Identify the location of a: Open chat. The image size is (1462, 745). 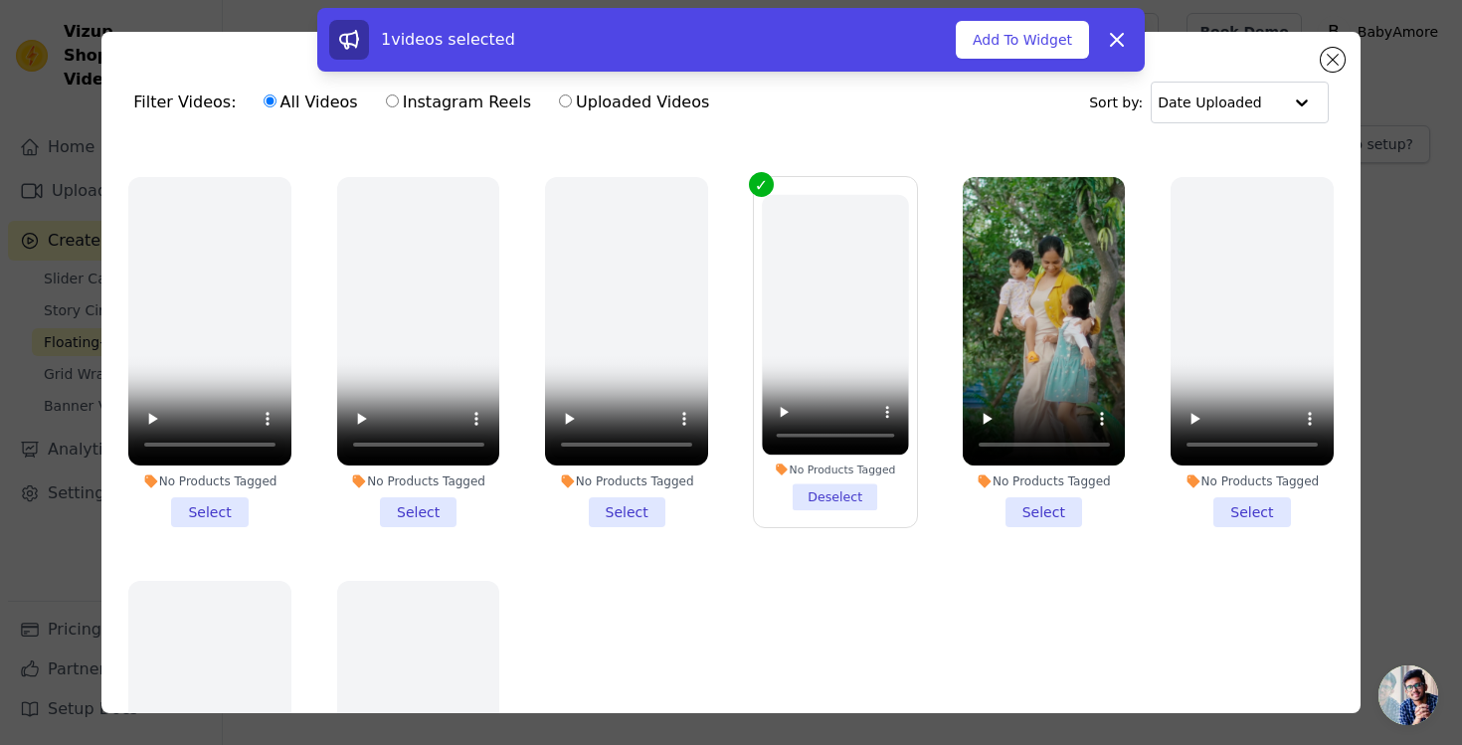
(1408, 695).